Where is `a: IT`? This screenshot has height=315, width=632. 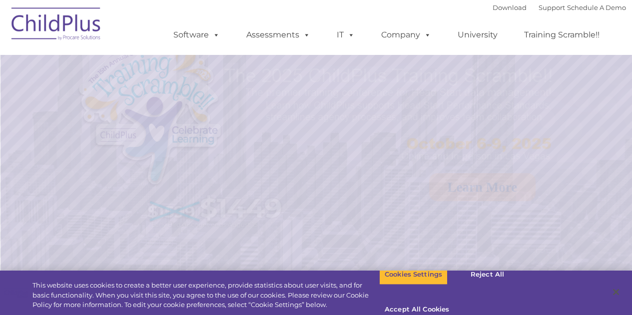 a: IT is located at coordinates (346, 35).